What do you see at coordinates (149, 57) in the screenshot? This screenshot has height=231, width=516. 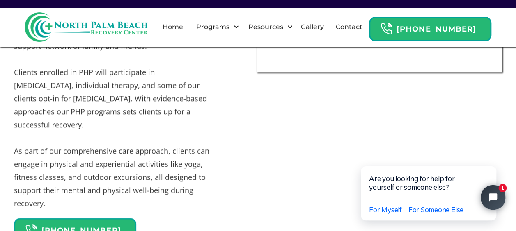 I see `button: Close chat widget` at bounding box center [149, 57].